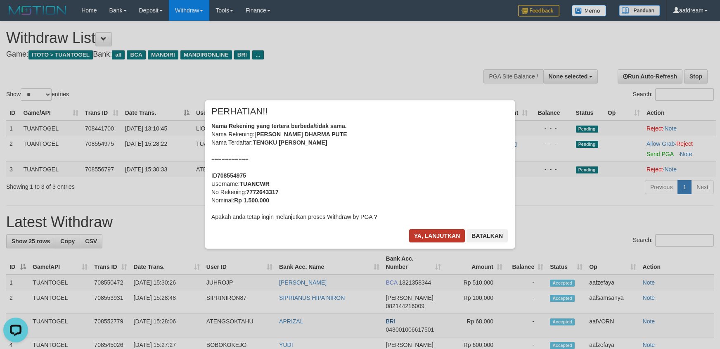  What do you see at coordinates (251, 200) in the screenshot?
I see `b: Rp 1.500.000` at bounding box center [251, 200].